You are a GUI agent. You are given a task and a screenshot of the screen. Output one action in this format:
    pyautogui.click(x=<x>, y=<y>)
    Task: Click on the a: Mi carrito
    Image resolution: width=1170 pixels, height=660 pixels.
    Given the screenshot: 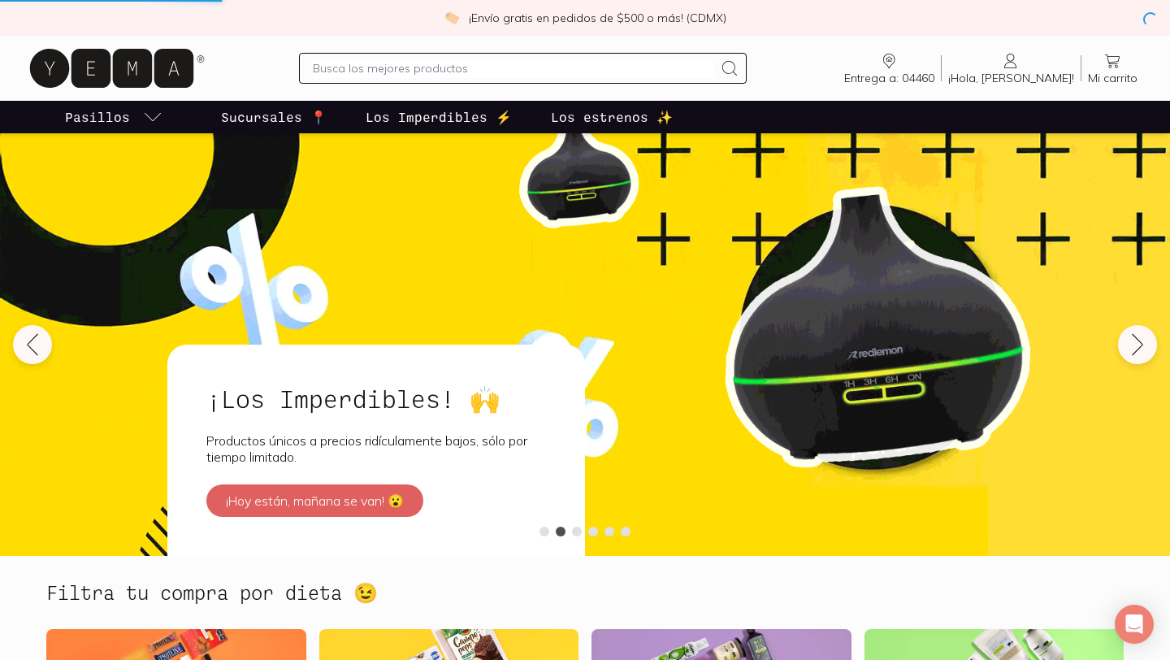 What is the action you would take?
    pyautogui.click(x=1112, y=68)
    